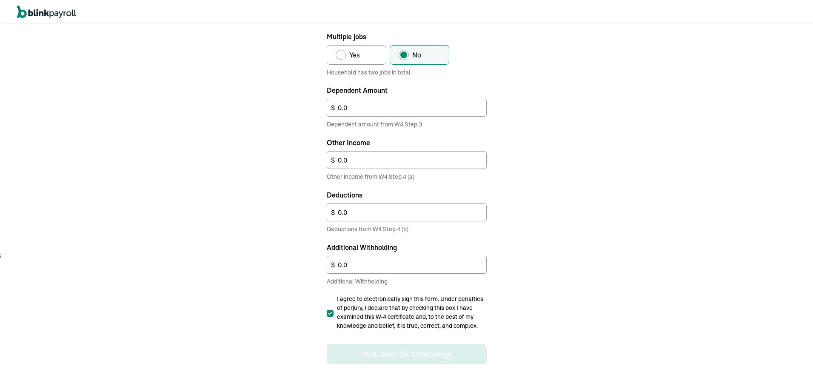  I want to click on label: Additional Withholding, so click(407, 247).